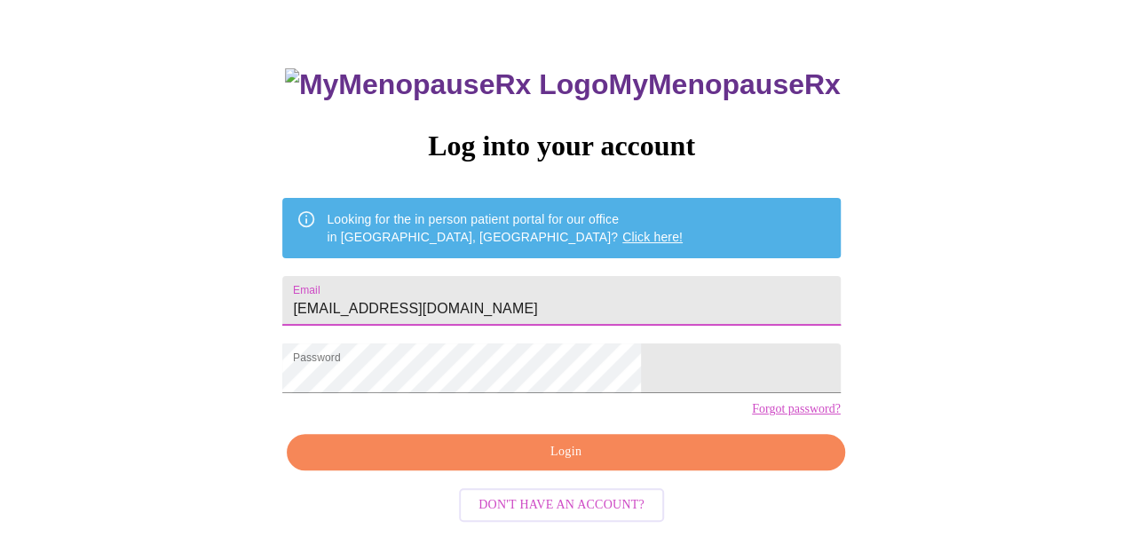  I want to click on span: Don't have an account?, so click(561, 505).